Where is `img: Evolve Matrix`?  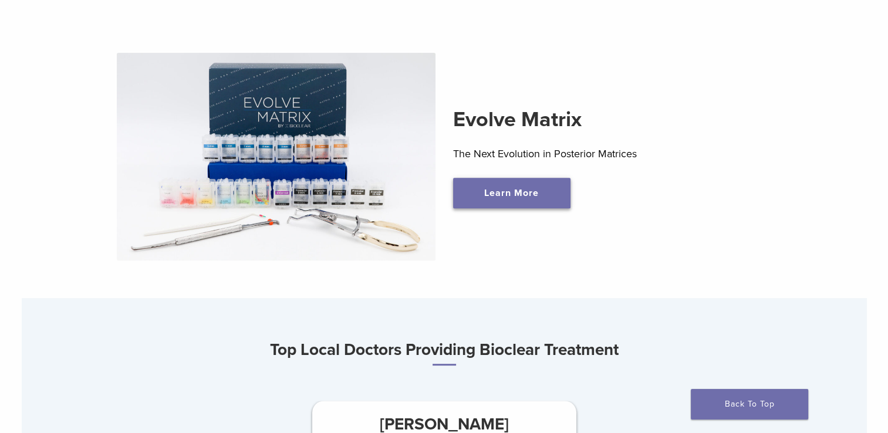
img: Evolve Matrix is located at coordinates (276, 157).